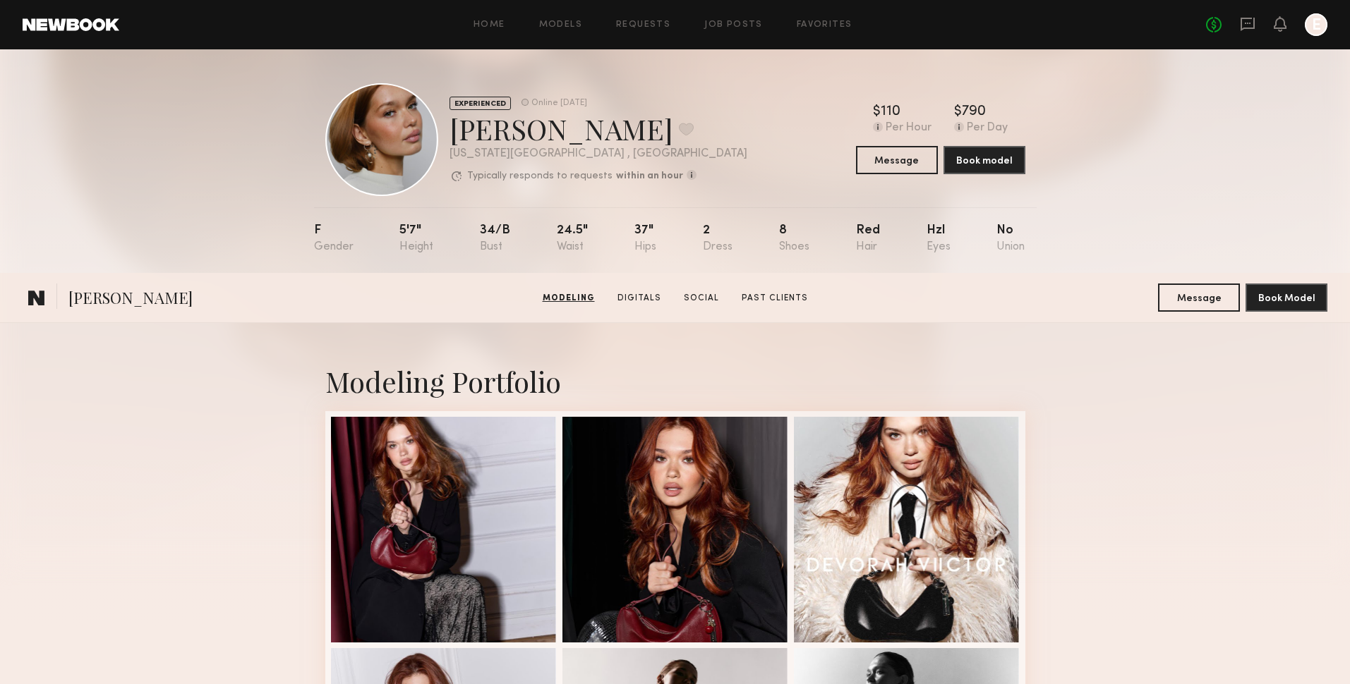  I want to click on div: 34/b, so click(495, 239).